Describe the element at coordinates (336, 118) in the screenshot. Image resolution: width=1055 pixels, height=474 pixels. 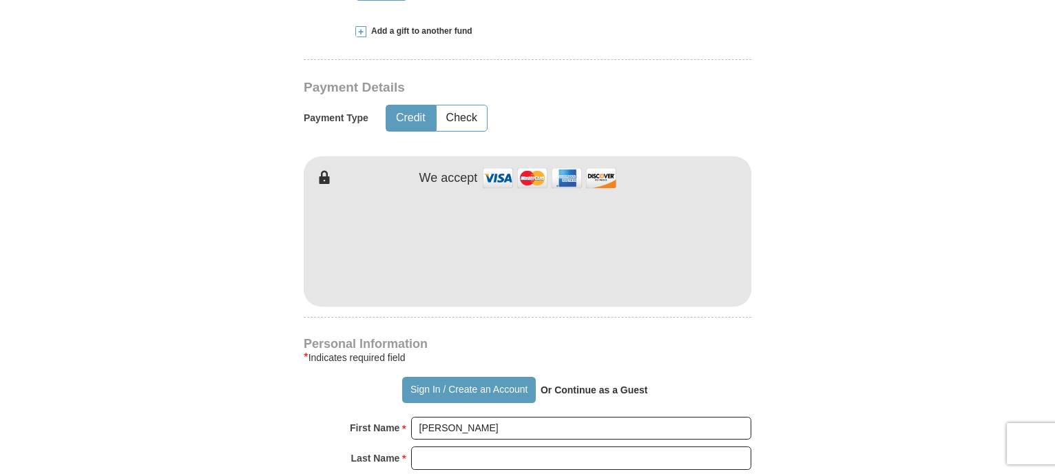
I see `h5: Payment Type` at that location.